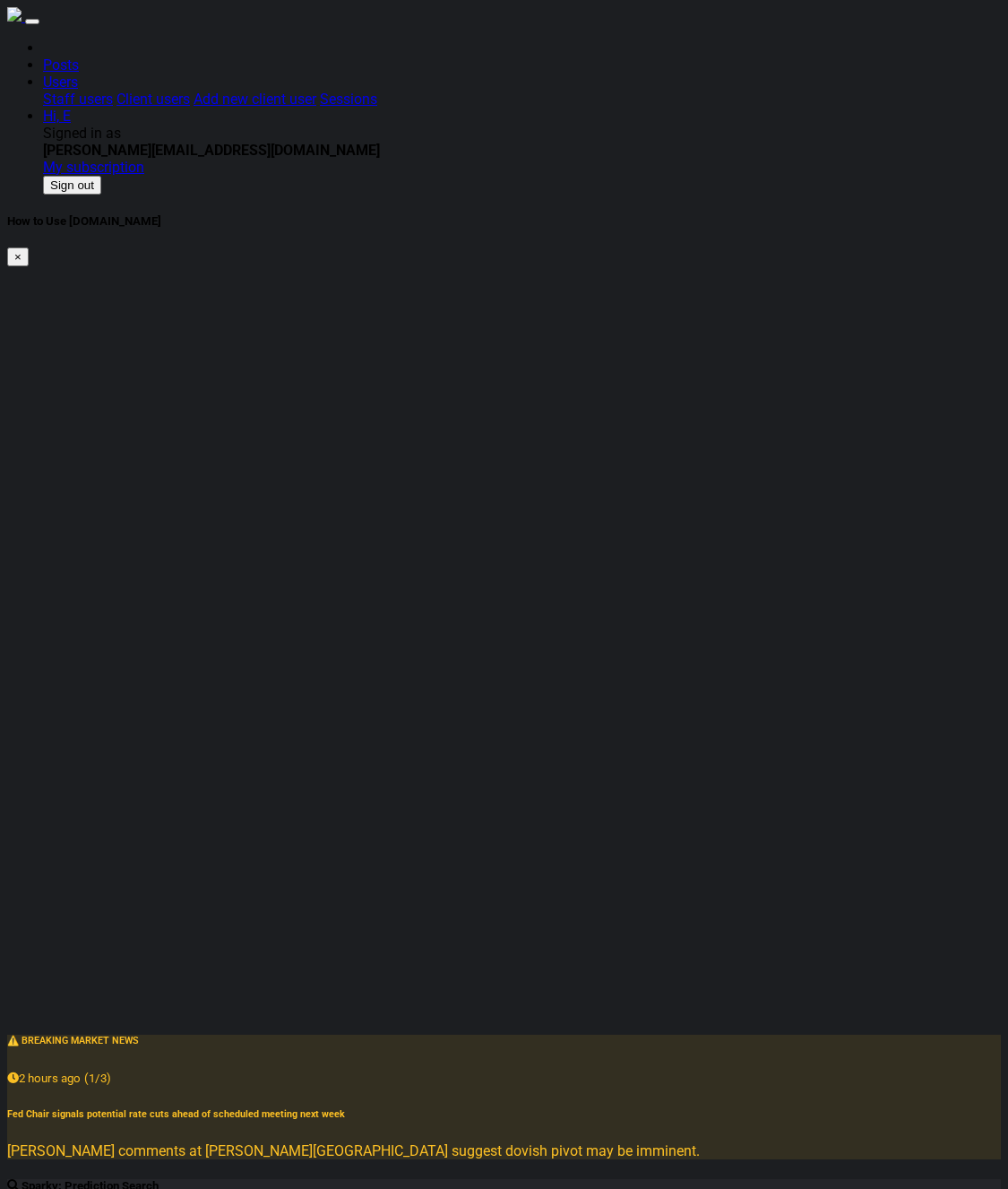 The image size is (1008, 1189). Describe the element at coordinates (56, 115) in the screenshot. I see `a: Hi, E` at that location.